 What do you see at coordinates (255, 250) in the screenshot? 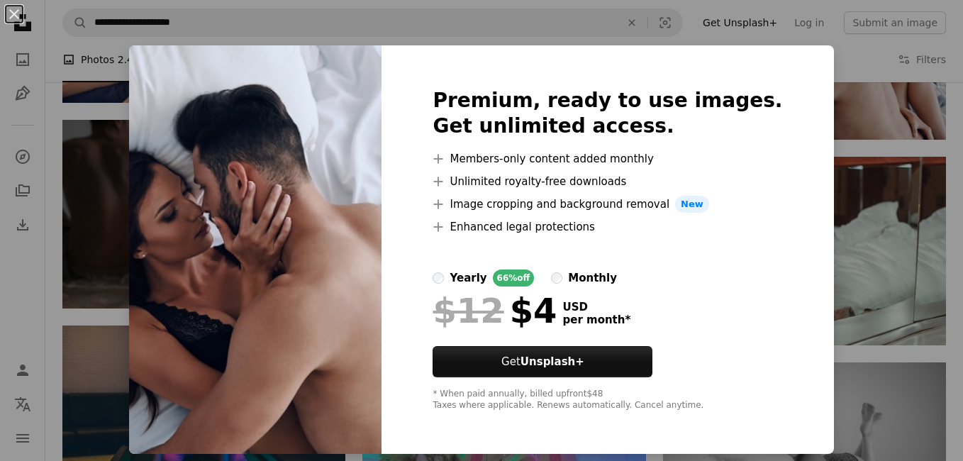
I see `img: premium_photo-1683121105193-837e90f41085` at bounding box center [255, 250].